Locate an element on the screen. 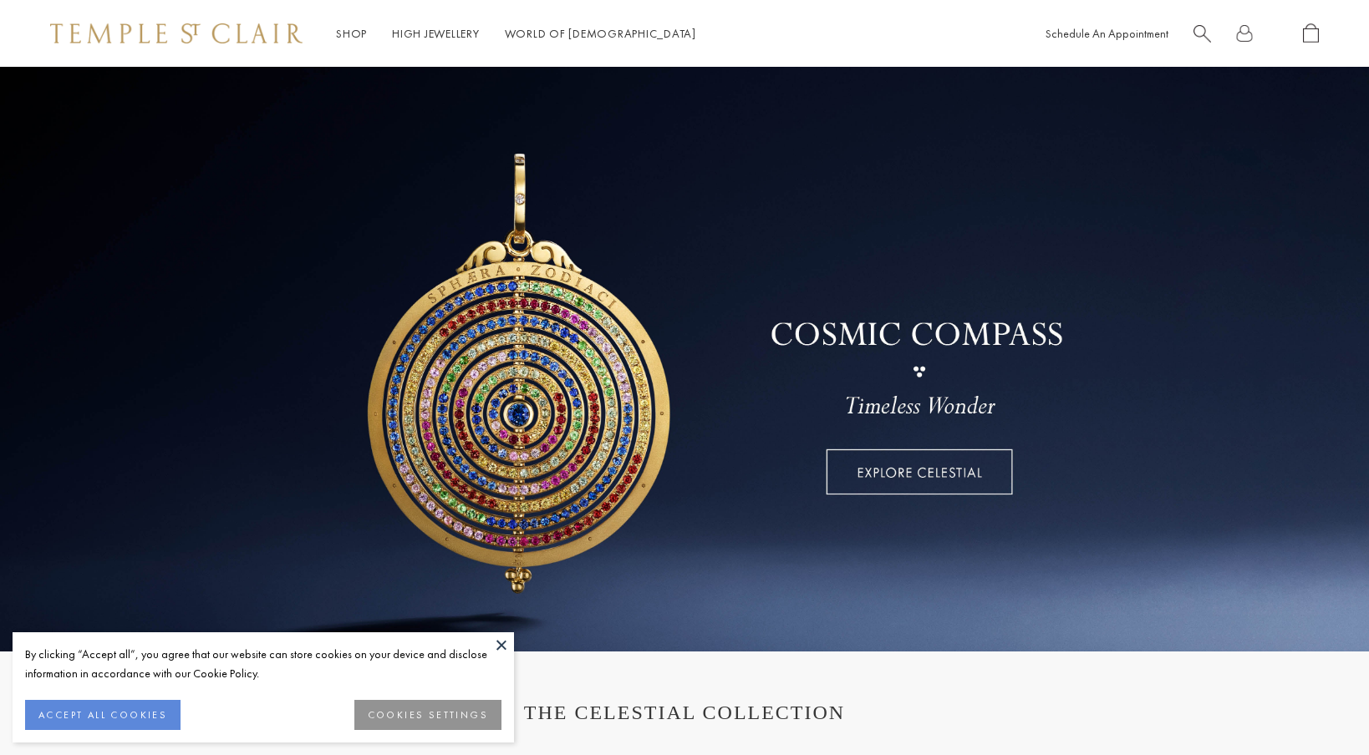  img: Temple St. Clair is located at coordinates (176, 33).